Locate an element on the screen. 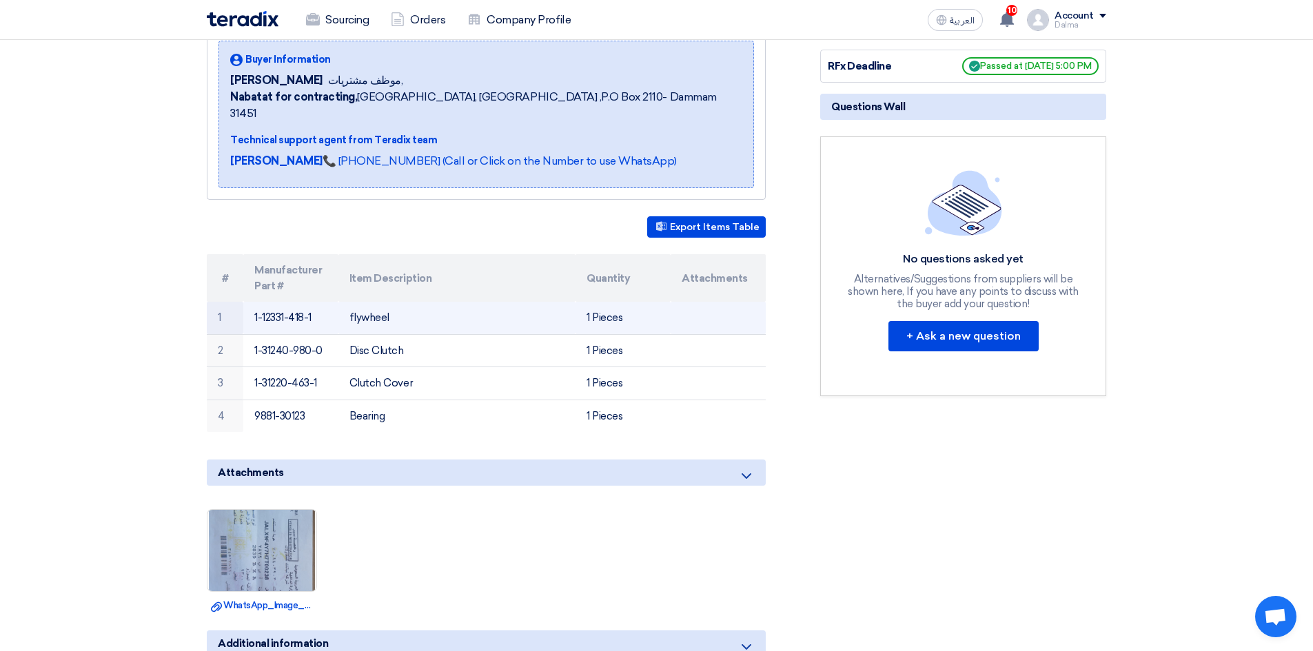 This screenshot has height=651, width=1313. span: 10 is located at coordinates (1012, 10).